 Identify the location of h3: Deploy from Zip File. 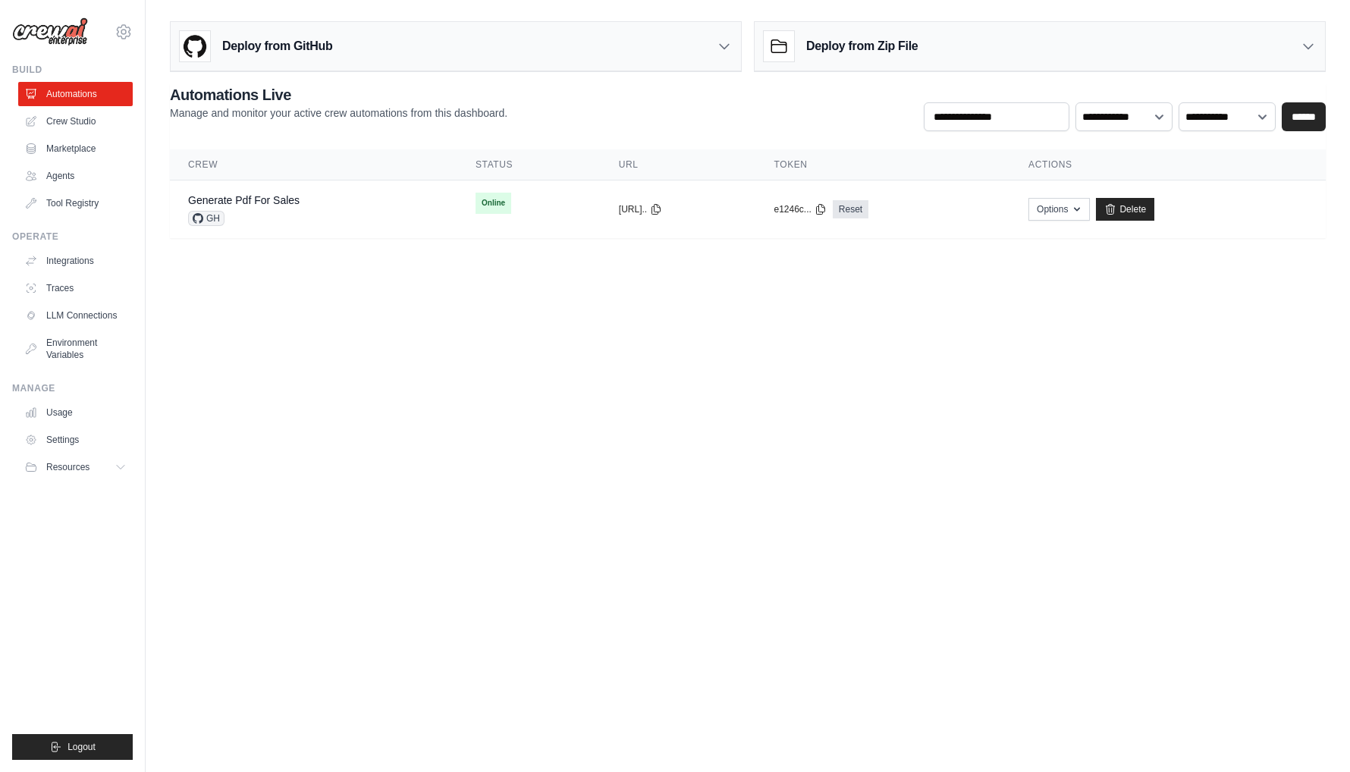
(862, 46).